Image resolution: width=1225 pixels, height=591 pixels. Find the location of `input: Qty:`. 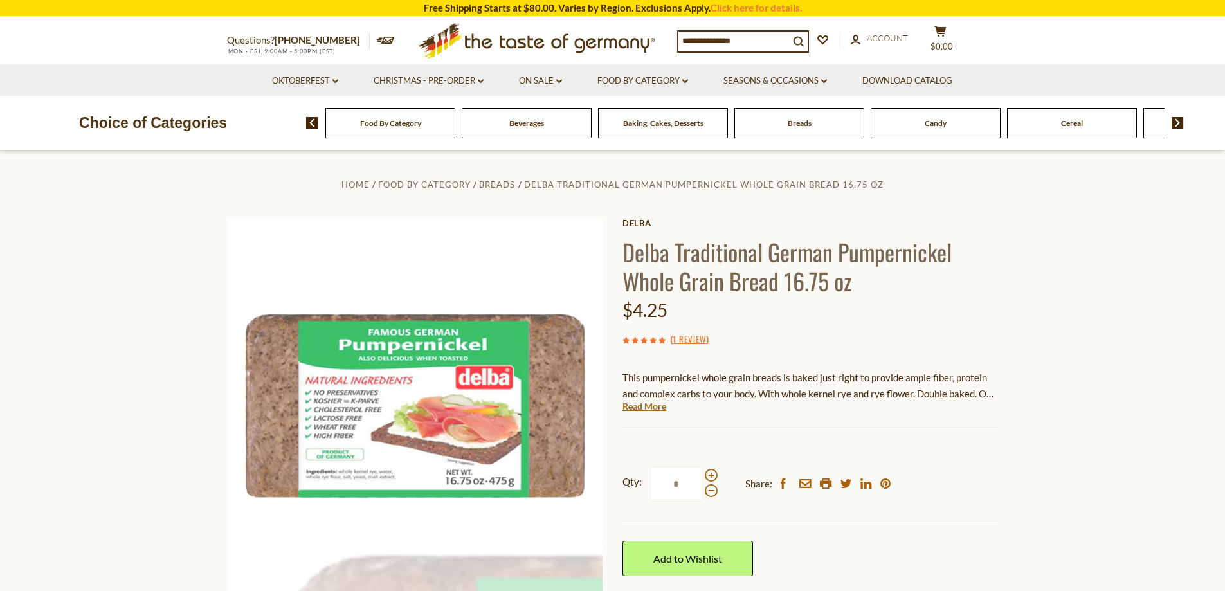

input: Qty: is located at coordinates (677, 484).